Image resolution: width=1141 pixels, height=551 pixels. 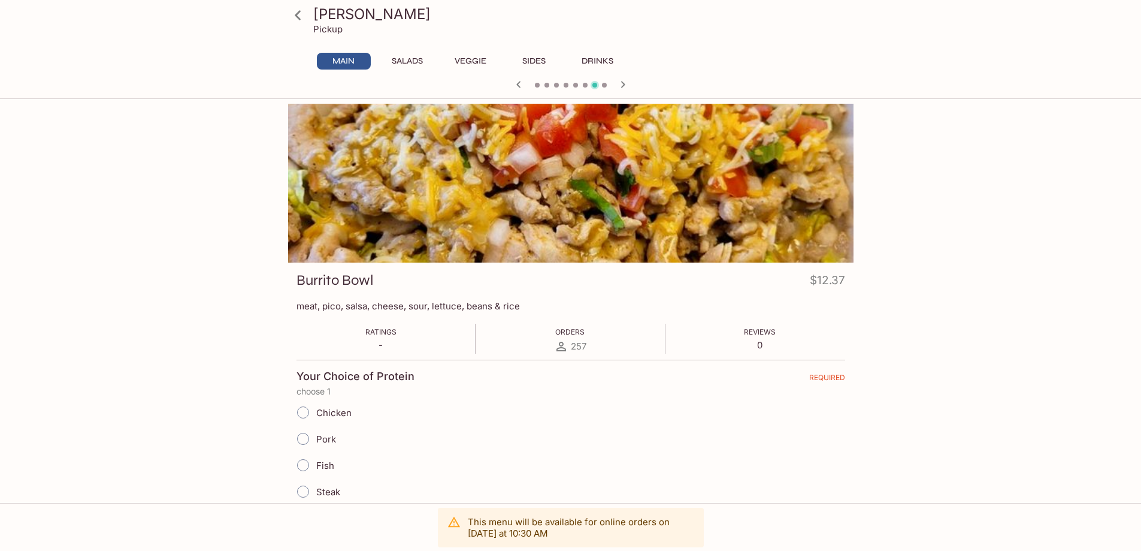 I want to click on span: Steak, so click(x=328, y=491).